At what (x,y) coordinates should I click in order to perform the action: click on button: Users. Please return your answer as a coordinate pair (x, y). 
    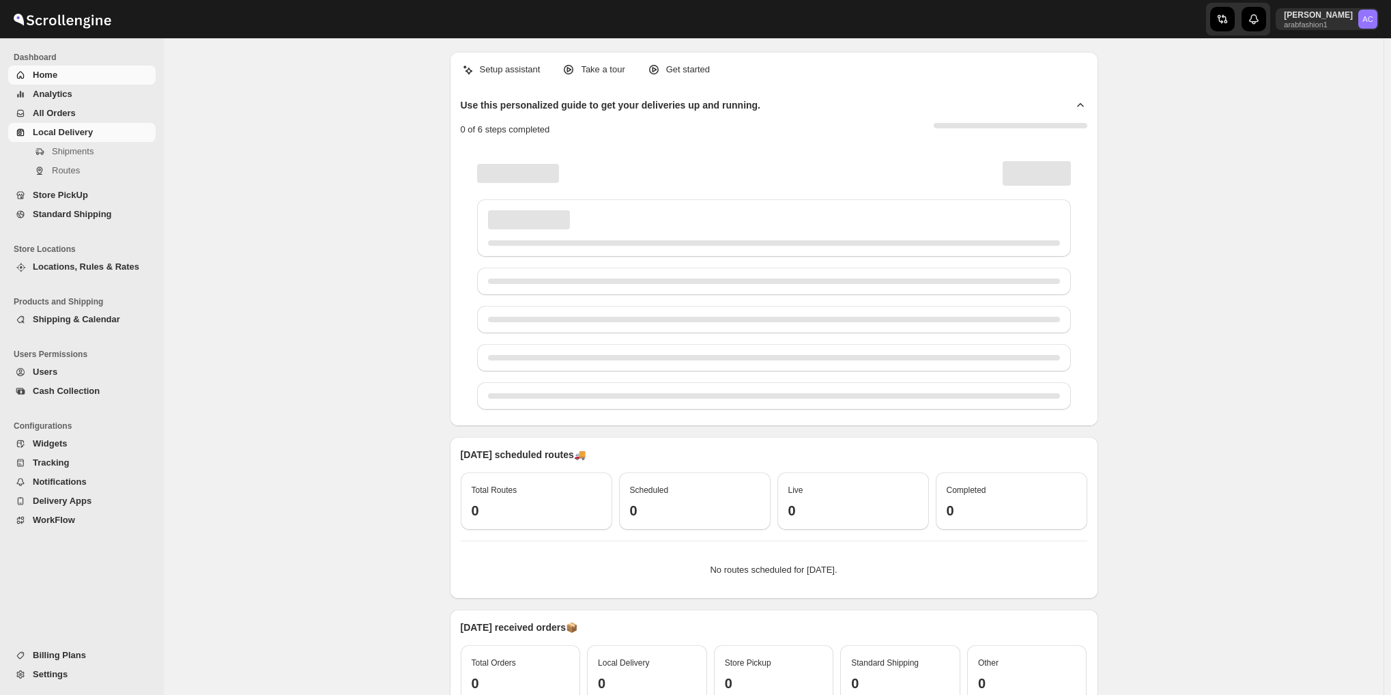
    Looking at the image, I should click on (82, 372).